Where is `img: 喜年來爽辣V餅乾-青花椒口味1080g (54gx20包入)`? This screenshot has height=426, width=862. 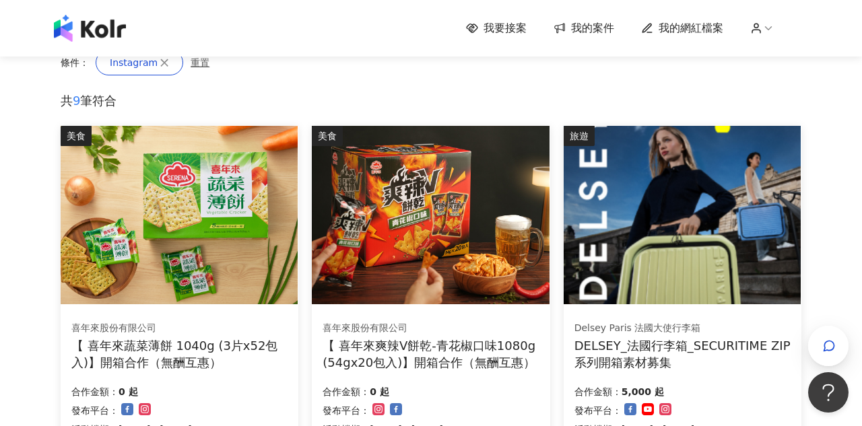 img: 喜年來爽辣V餅乾-青花椒口味1080g (54gx20包入) is located at coordinates (430, 215).